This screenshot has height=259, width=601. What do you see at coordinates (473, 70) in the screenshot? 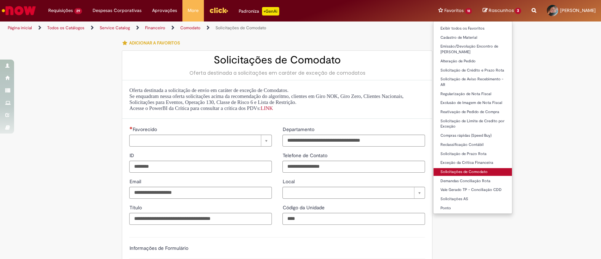
I see `a: Solicitação de Crédito e Prazo Rota` at bounding box center [473, 70].